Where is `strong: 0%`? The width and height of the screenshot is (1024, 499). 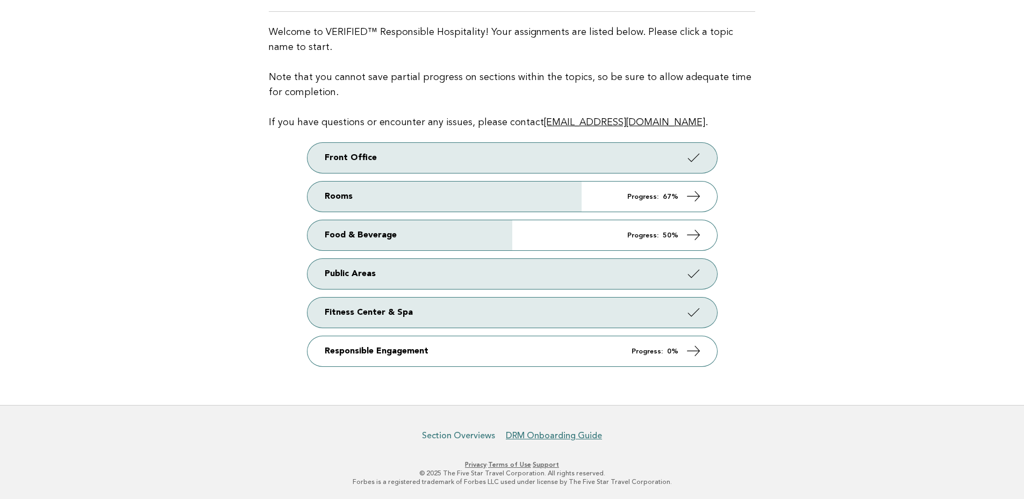
strong: 0% is located at coordinates (672, 352).